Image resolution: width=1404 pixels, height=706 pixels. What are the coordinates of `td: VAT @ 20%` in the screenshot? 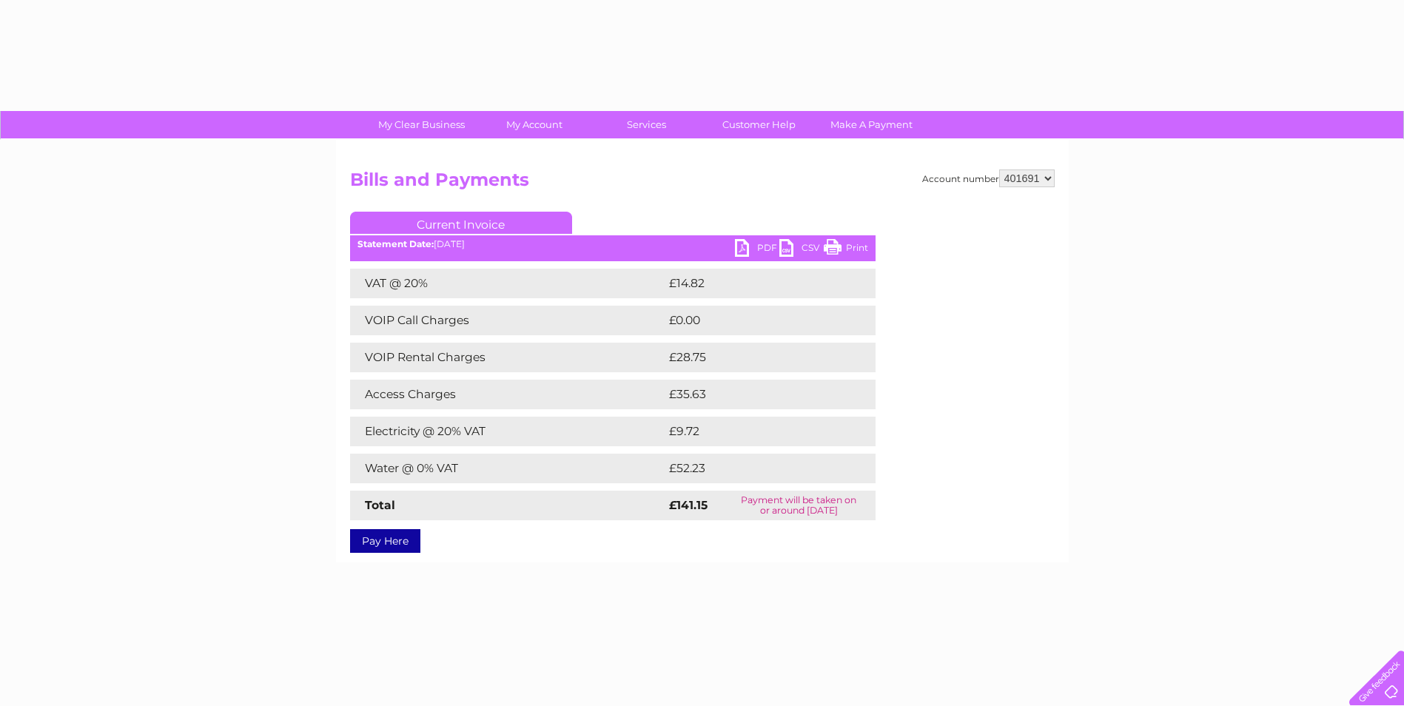 It's located at (508, 283).